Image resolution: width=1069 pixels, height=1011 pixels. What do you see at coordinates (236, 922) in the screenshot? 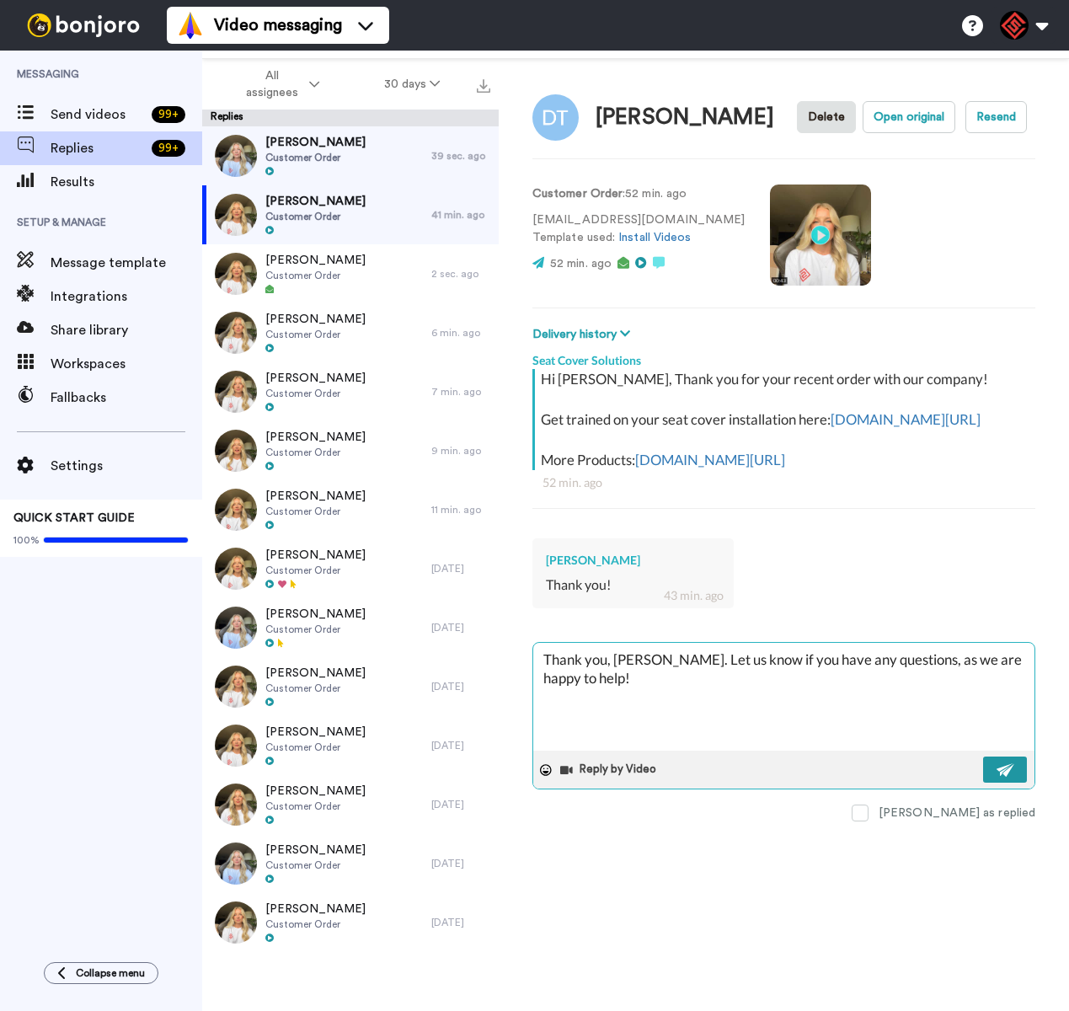
I see `img: be767059-a3c9-4639-ac7a-c5fb3334f861-thumb.jpg` at bounding box center [236, 922].